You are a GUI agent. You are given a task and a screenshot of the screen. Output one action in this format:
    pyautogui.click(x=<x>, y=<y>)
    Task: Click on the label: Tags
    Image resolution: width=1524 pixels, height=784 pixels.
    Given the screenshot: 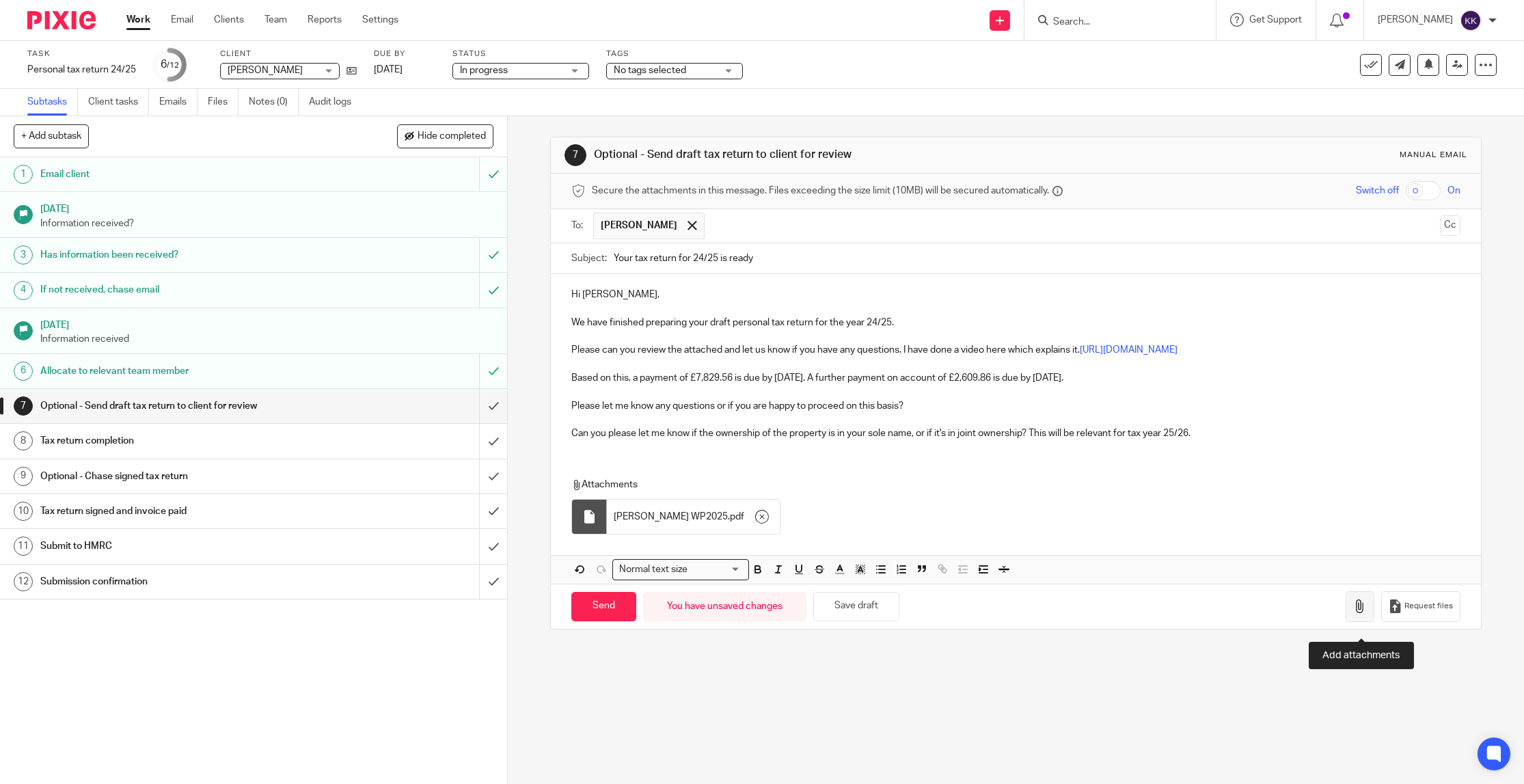 What is the action you would take?
    pyautogui.click(x=674, y=54)
    